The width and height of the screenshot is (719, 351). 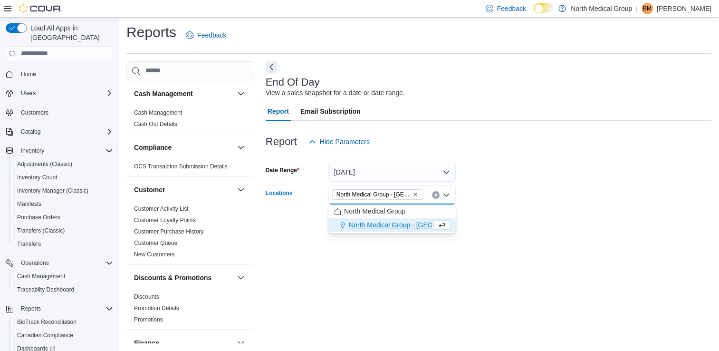 I want to click on span: North Medical Group, so click(x=374, y=211).